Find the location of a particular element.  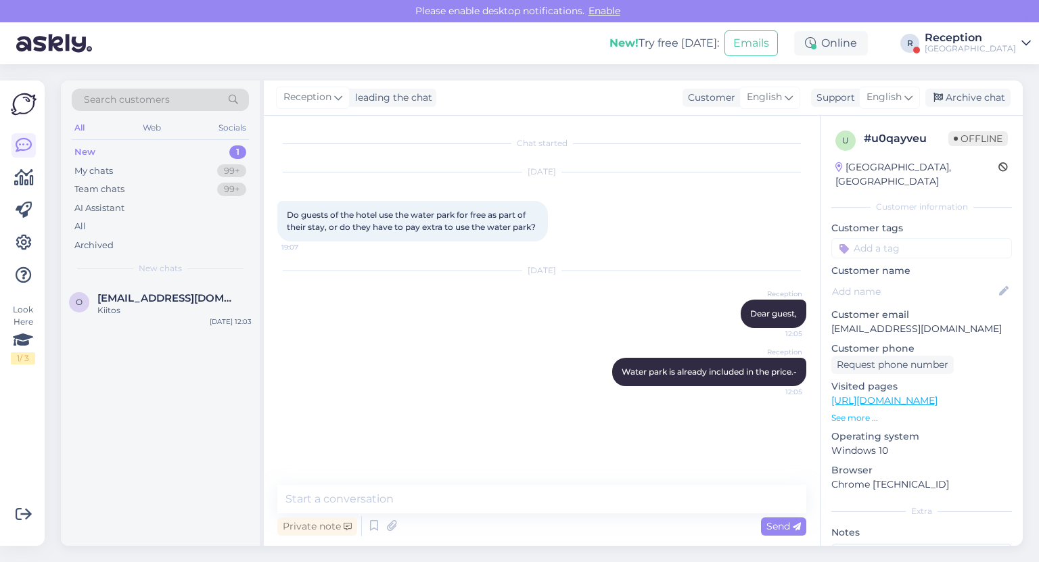

div: # u0qayveu is located at coordinates (906, 139).